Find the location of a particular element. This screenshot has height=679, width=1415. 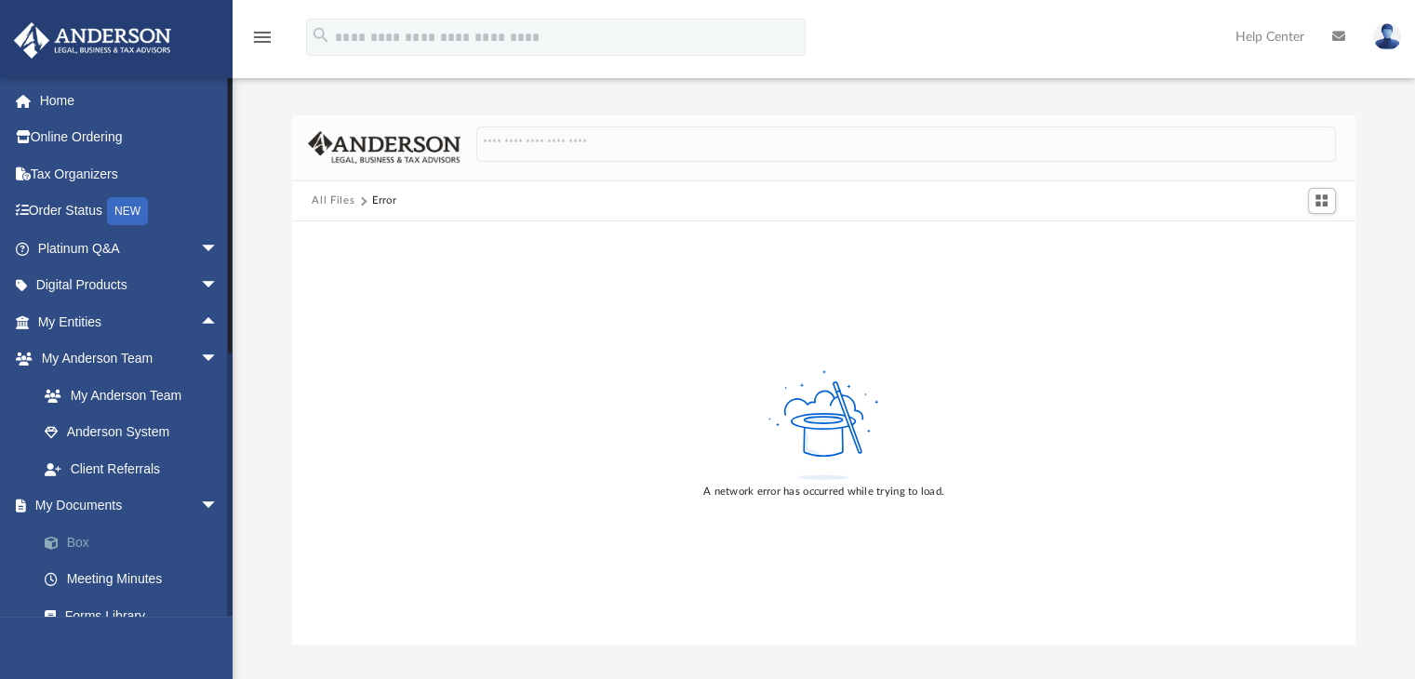

a: Box is located at coordinates (136, 542).